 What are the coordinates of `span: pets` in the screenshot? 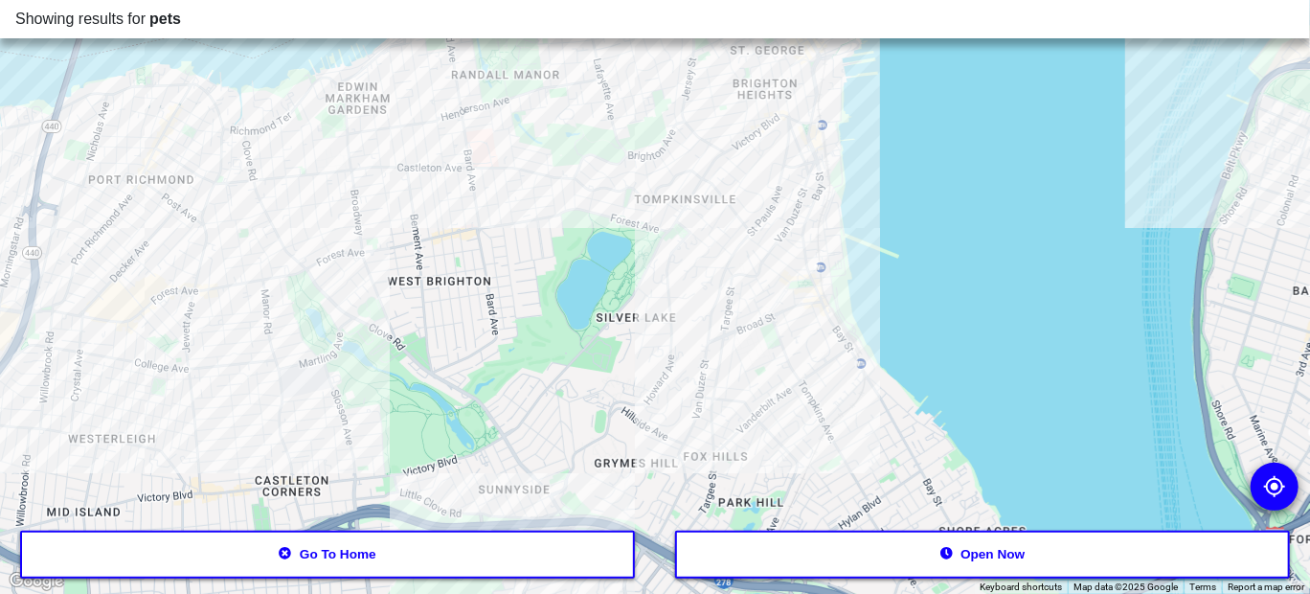 It's located at (165, 18).